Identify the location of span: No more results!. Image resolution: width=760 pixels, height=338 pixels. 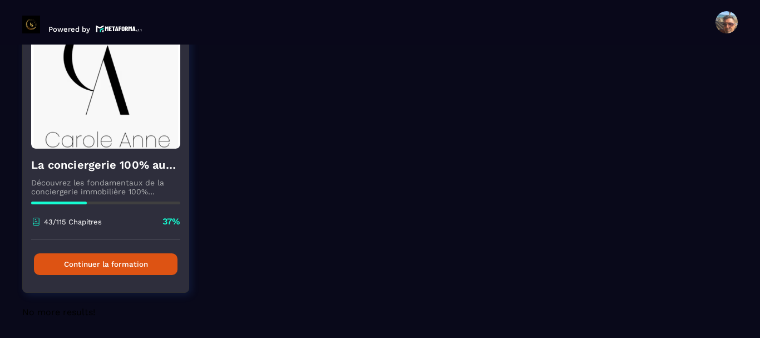
(58, 312).